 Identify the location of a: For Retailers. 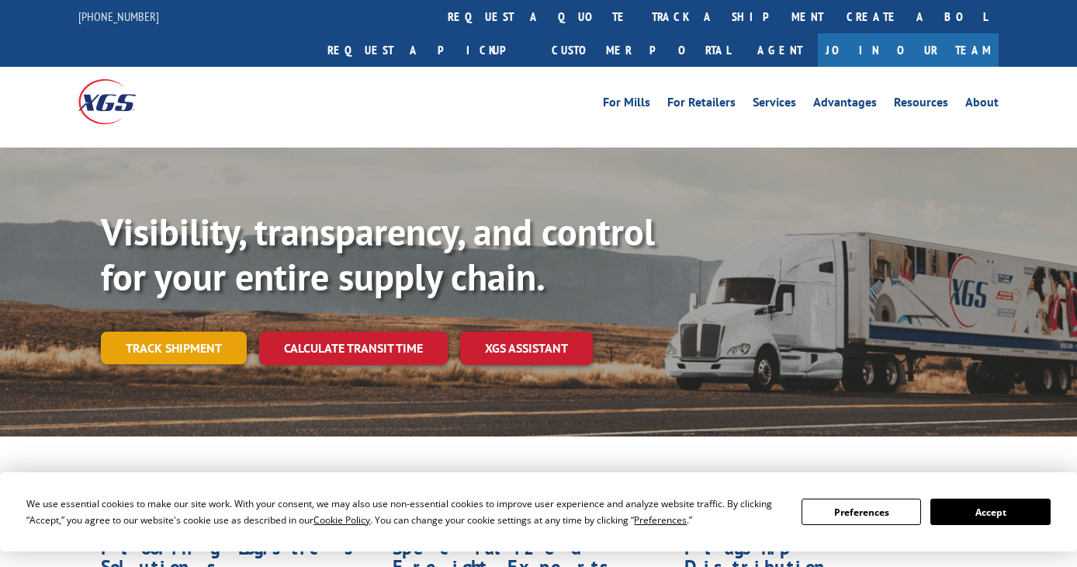
(702, 105).